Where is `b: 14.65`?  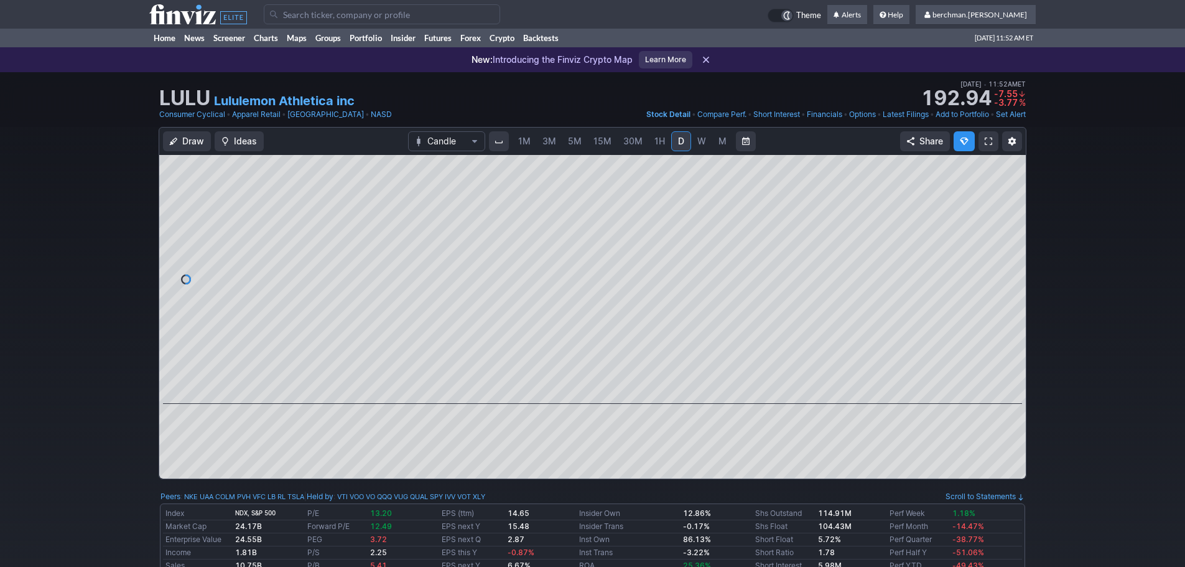 b: 14.65 is located at coordinates (518, 513).